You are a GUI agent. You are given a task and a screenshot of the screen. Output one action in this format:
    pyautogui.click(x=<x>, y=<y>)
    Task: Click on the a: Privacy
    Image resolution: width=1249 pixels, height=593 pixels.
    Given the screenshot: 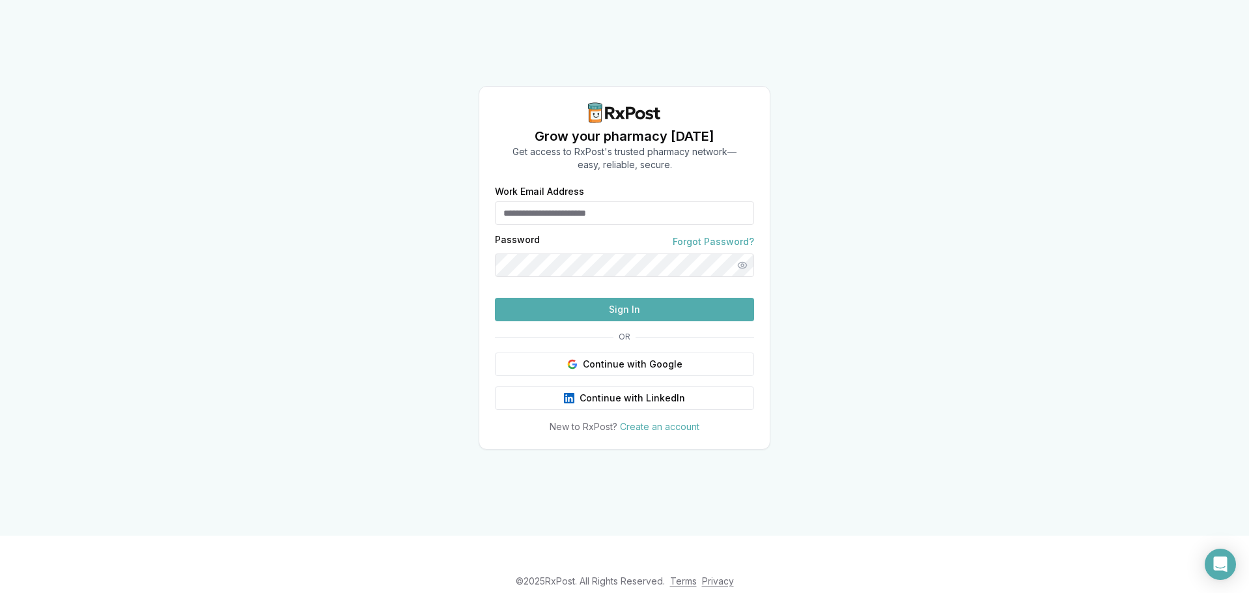 What is the action you would take?
    pyautogui.click(x=718, y=580)
    